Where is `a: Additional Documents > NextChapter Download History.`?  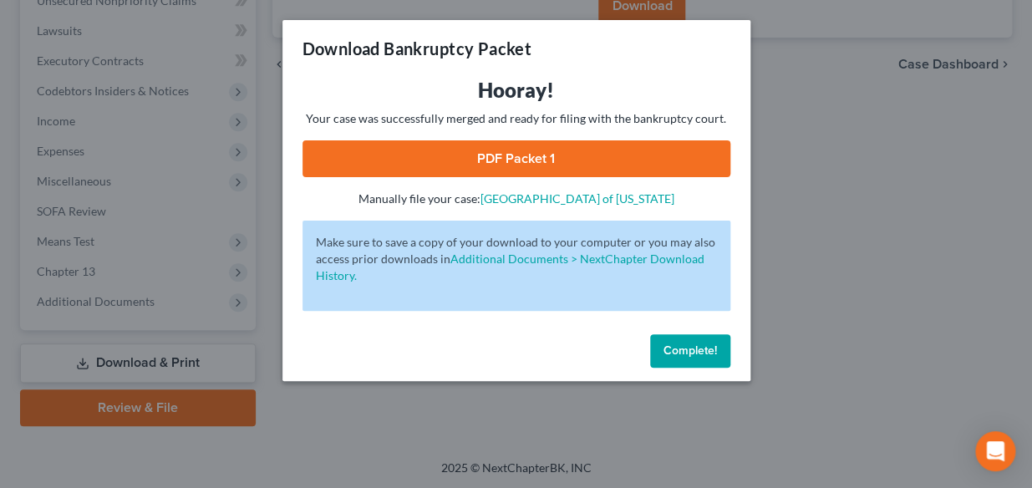
a: Additional Documents > NextChapter Download History. is located at coordinates (510, 267).